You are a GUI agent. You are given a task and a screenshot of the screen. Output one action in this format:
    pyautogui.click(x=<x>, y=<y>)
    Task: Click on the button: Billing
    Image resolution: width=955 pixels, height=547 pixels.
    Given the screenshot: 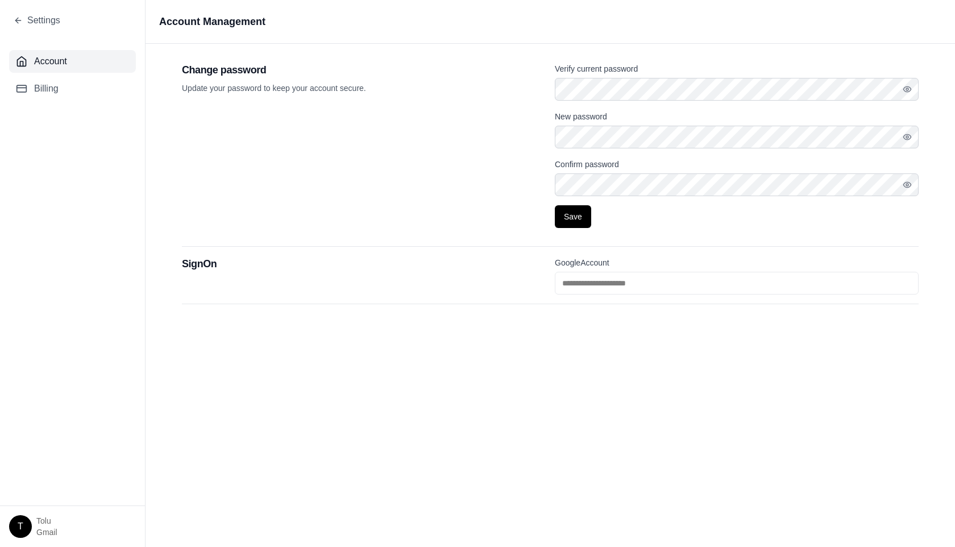 What is the action you would take?
    pyautogui.click(x=72, y=89)
    